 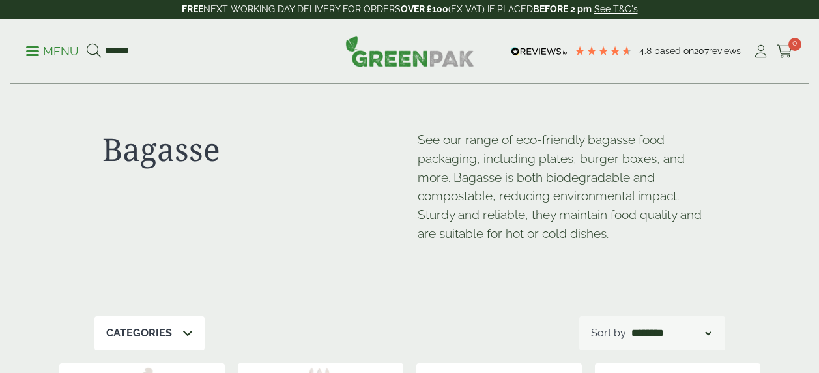 What do you see at coordinates (252, 149) in the screenshot?
I see `h1: Bagasse` at bounding box center [252, 149].